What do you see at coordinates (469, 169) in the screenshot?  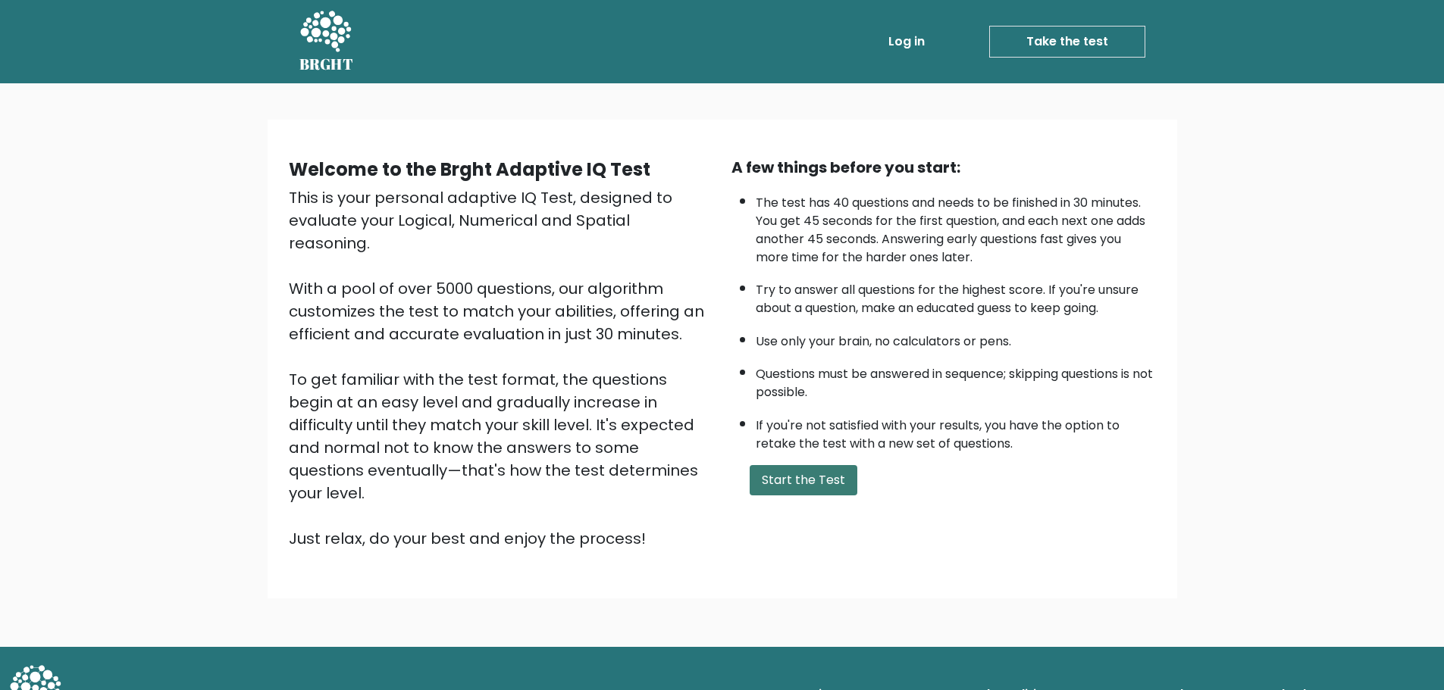 I see `b: Welcome to the Brght Adaptive IQ Test` at bounding box center [469, 169].